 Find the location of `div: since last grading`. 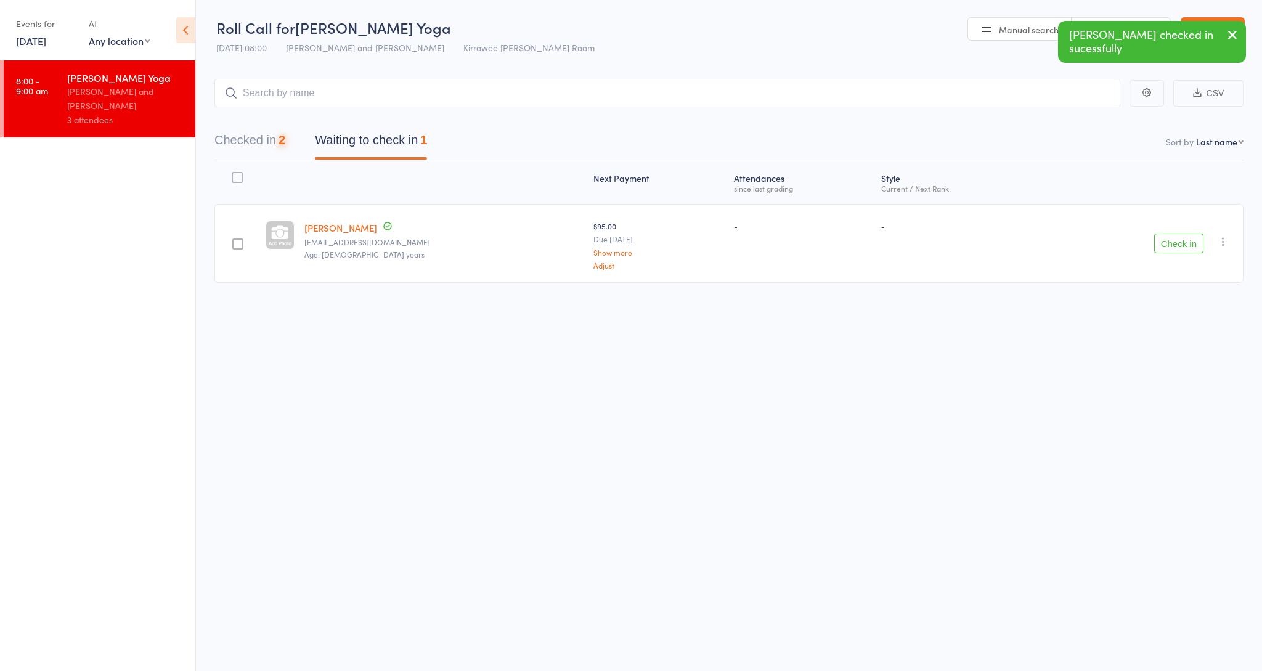

div: since last grading is located at coordinates (802, 188).